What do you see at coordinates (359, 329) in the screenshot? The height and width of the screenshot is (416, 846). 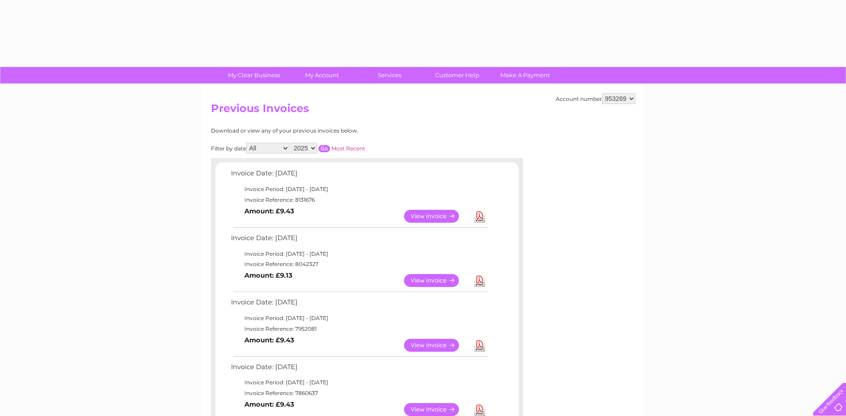 I see `td: Invoice Reference: 7952081` at bounding box center [359, 329].